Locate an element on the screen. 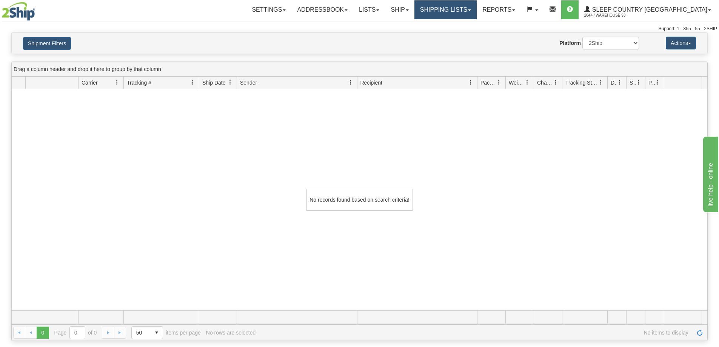 This screenshot has height=347, width=719. span: Page of 0 is located at coordinates (75, 332).